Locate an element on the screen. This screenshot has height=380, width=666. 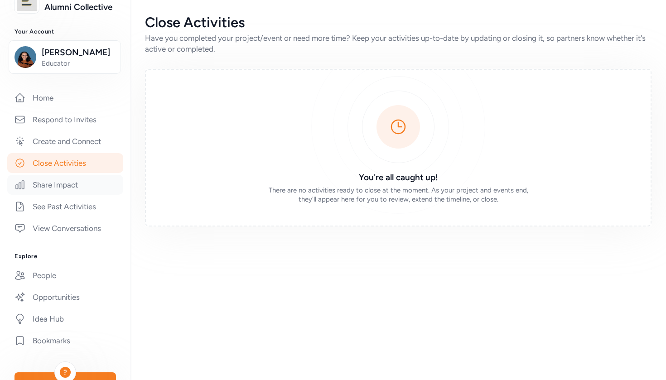
a: Idea Hub is located at coordinates (65, 319).